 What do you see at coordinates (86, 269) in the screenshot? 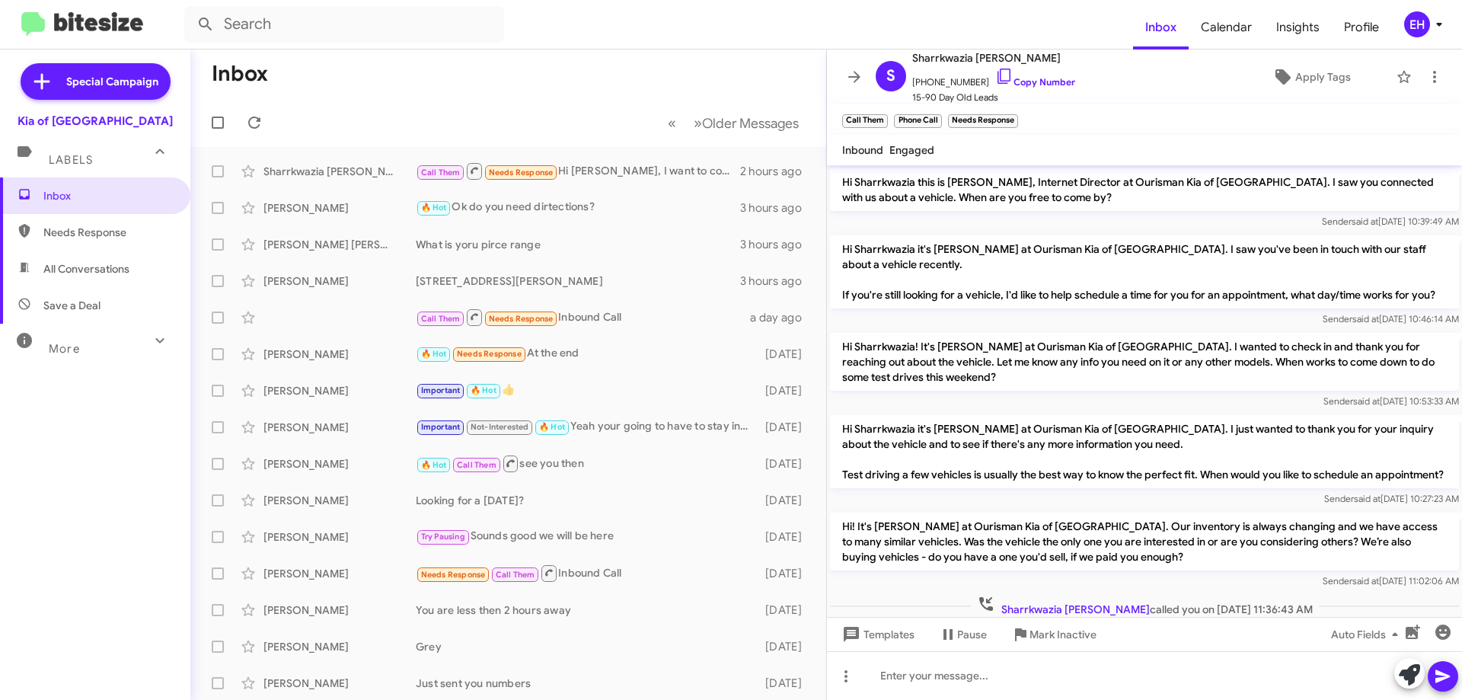
I see `span: All Conversations` at bounding box center [86, 269].